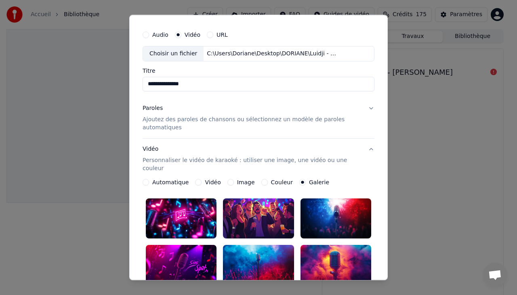 The width and height of the screenshot is (517, 295). Describe the element at coordinates (319, 182) in the screenshot. I see `label: Galerie` at that location.